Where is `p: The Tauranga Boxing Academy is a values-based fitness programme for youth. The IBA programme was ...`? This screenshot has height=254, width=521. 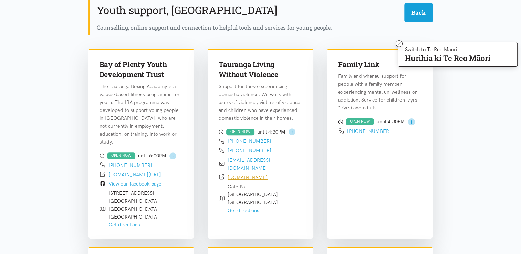
p: The Tauranga Boxing Academy is a values-based fitness programme for youth. The IBA programme was ... is located at coordinates (141, 114).